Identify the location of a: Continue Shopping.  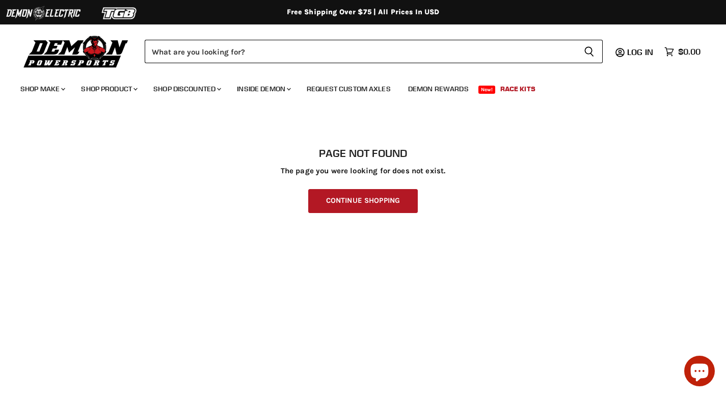
(363, 201).